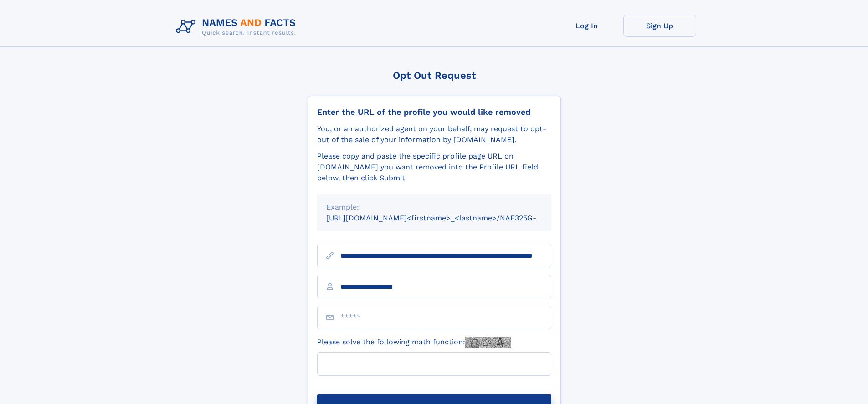 The width and height of the screenshot is (868, 404). What do you see at coordinates (434, 75) in the screenshot?
I see `div: Opt Out Request` at bounding box center [434, 75].